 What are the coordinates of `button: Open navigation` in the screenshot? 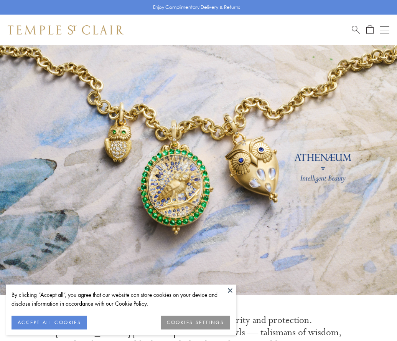 It's located at (385, 30).